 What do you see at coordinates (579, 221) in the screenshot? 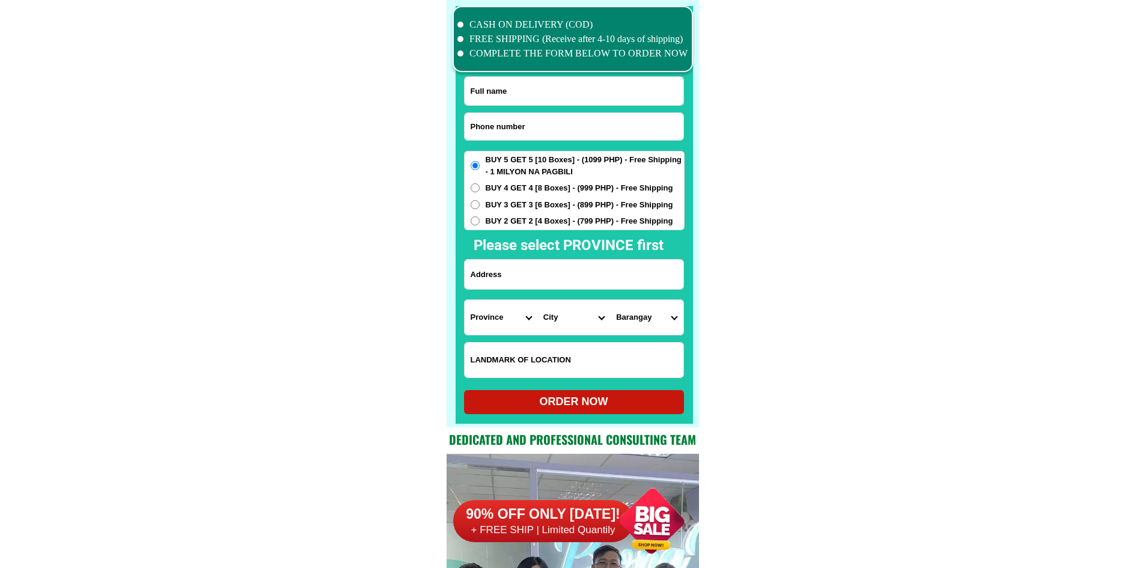
I see `span: BUY 2 GET 2 [4 Boxes] - (799 PHP) - Free Shipping` at bounding box center [579, 221].